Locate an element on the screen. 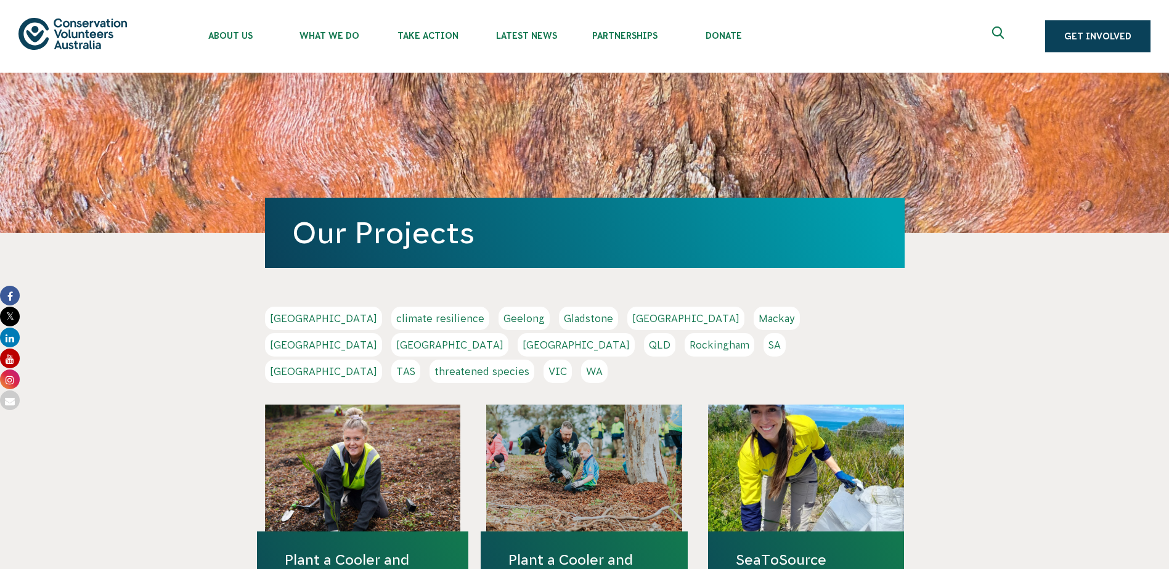  button: Expand search box Close search box is located at coordinates (999, 36).